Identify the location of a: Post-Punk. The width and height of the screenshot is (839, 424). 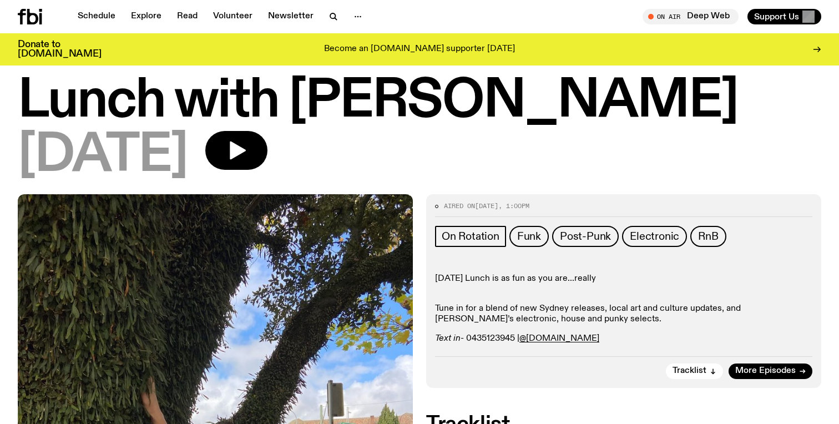
(585, 236).